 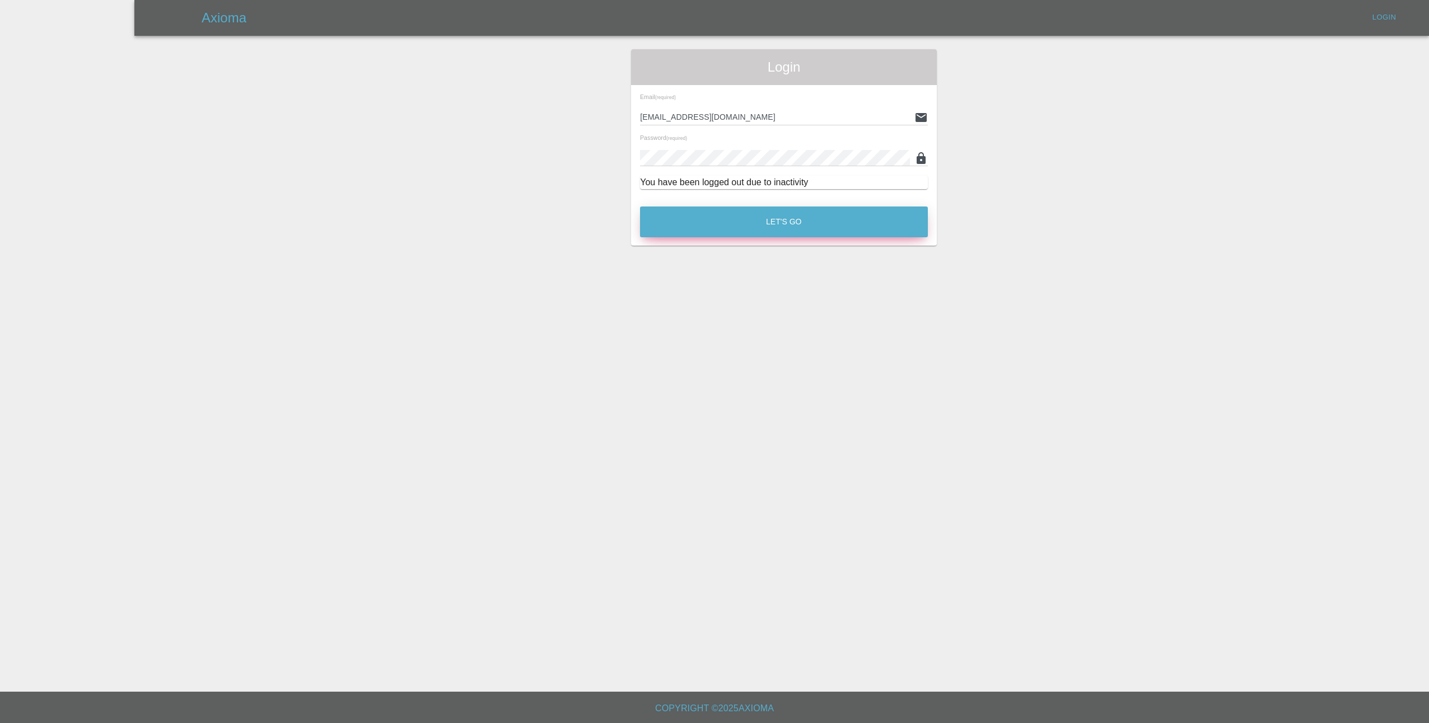 I want to click on h5: Axioma, so click(x=224, y=18).